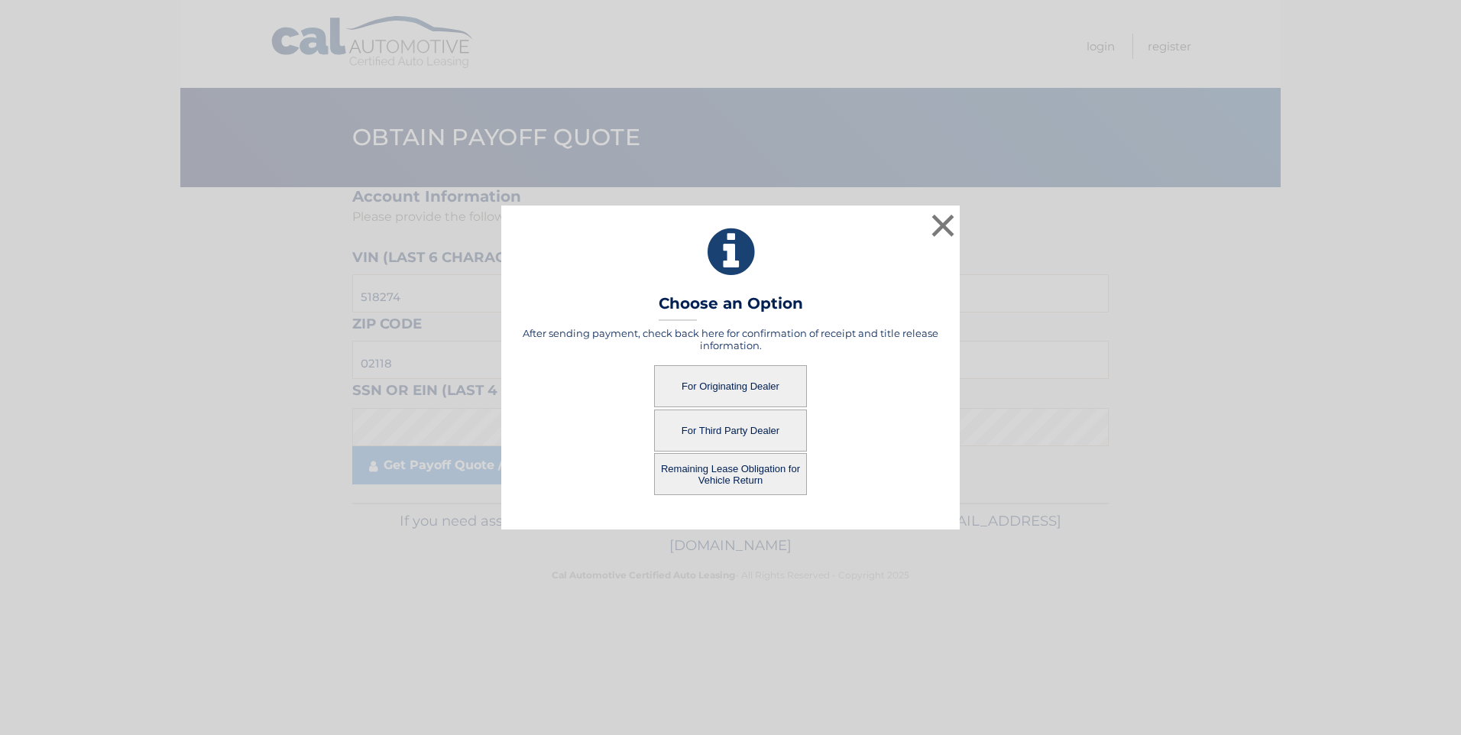 This screenshot has height=735, width=1461. Describe the element at coordinates (730, 307) in the screenshot. I see `h3: Choose an Option` at that location.